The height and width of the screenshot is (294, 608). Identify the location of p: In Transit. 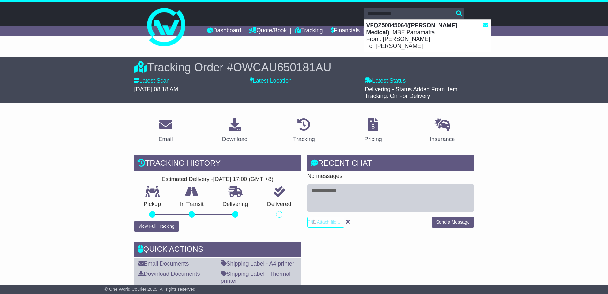
(192, 204).